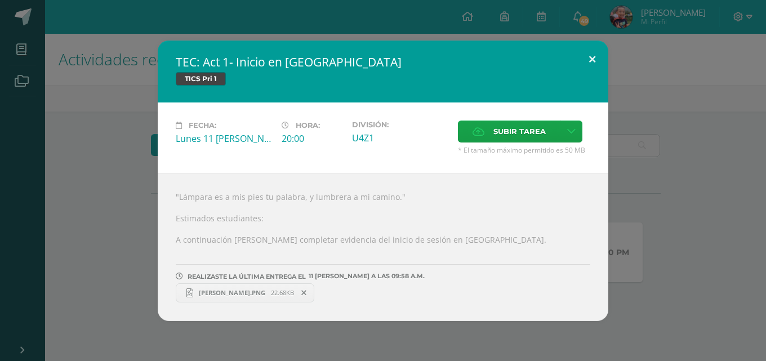  I want to click on span: Subir tarea, so click(519, 131).